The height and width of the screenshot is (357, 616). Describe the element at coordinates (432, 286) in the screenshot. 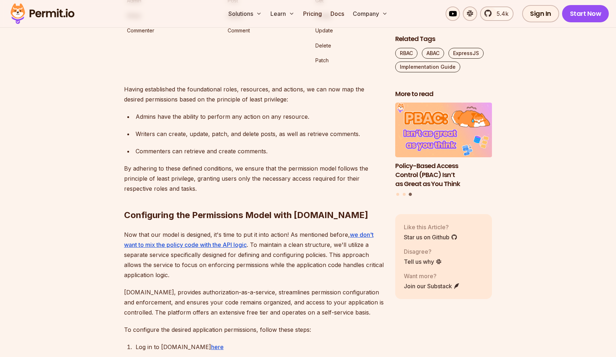

I see `a: Join our Substack` at that location.